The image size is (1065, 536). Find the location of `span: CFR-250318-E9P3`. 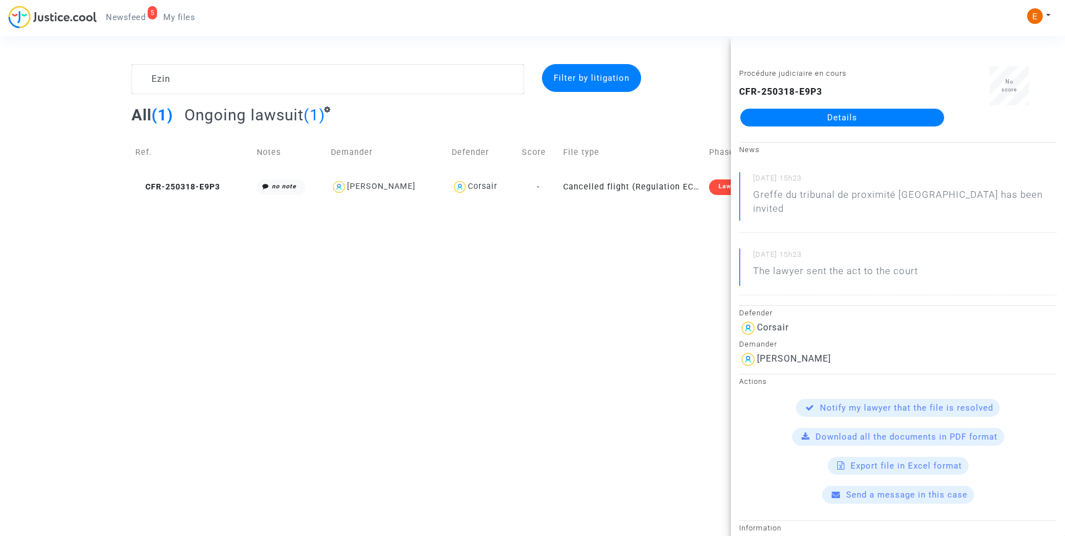

span: CFR-250318-E9P3 is located at coordinates (178, 187).